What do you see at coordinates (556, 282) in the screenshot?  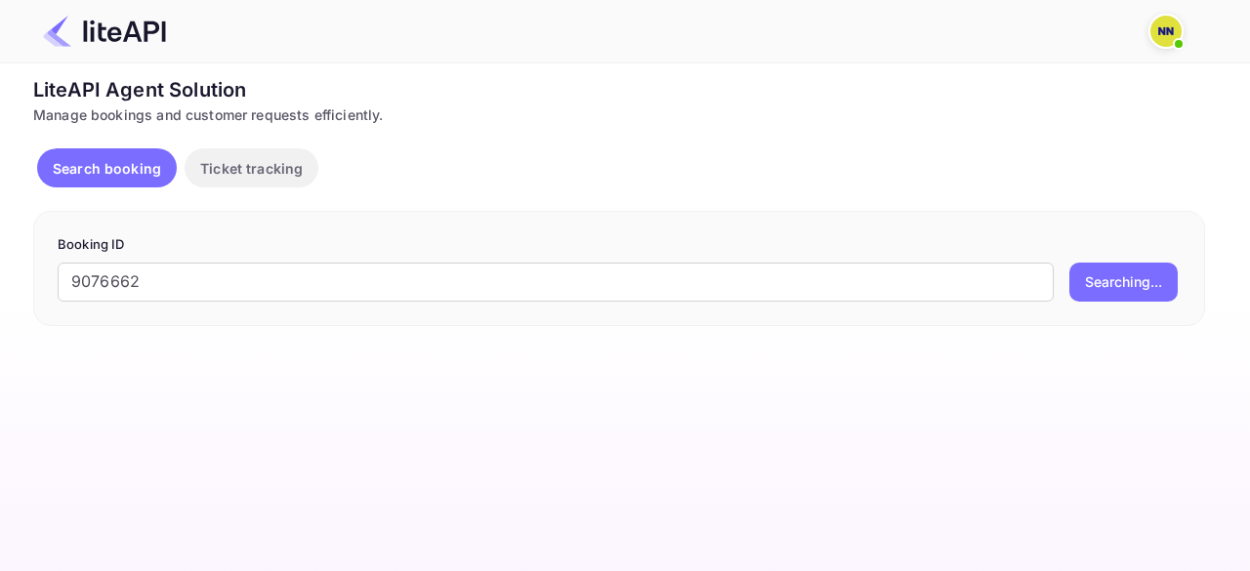 I see `input: Enter Booking ID (e.g., 63782194)` at bounding box center [556, 282].